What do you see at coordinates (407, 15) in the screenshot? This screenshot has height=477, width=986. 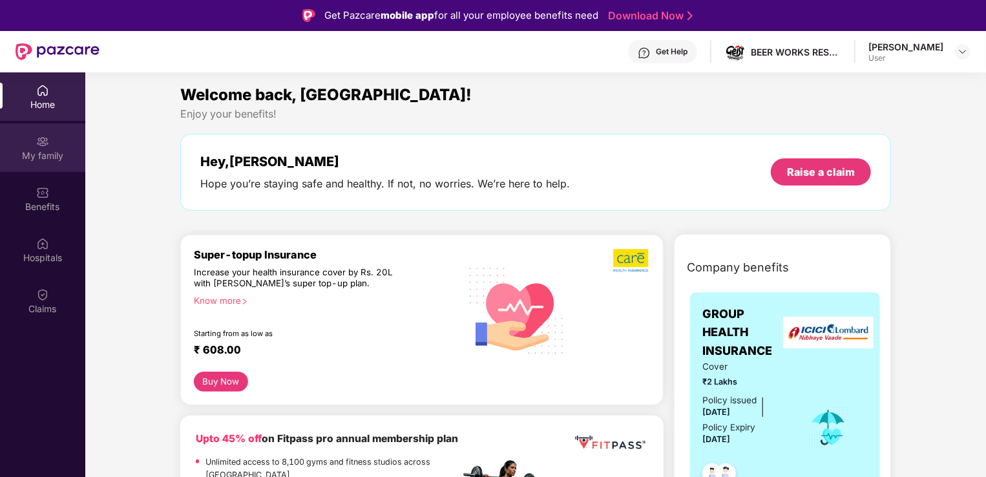 I see `strong: mobile app` at bounding box center [407, 15].